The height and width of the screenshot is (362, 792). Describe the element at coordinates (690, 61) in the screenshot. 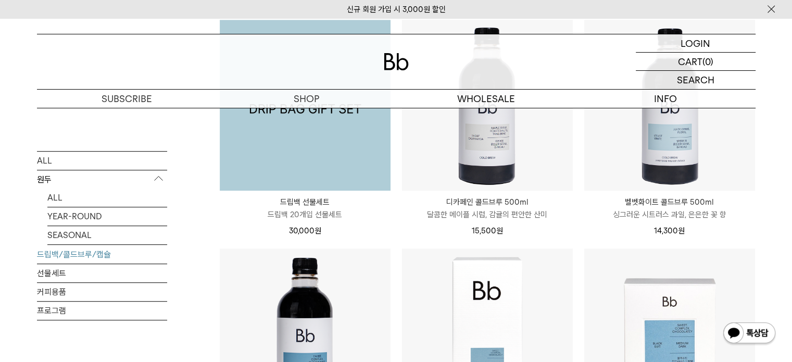

I see `p: CART` at that location.